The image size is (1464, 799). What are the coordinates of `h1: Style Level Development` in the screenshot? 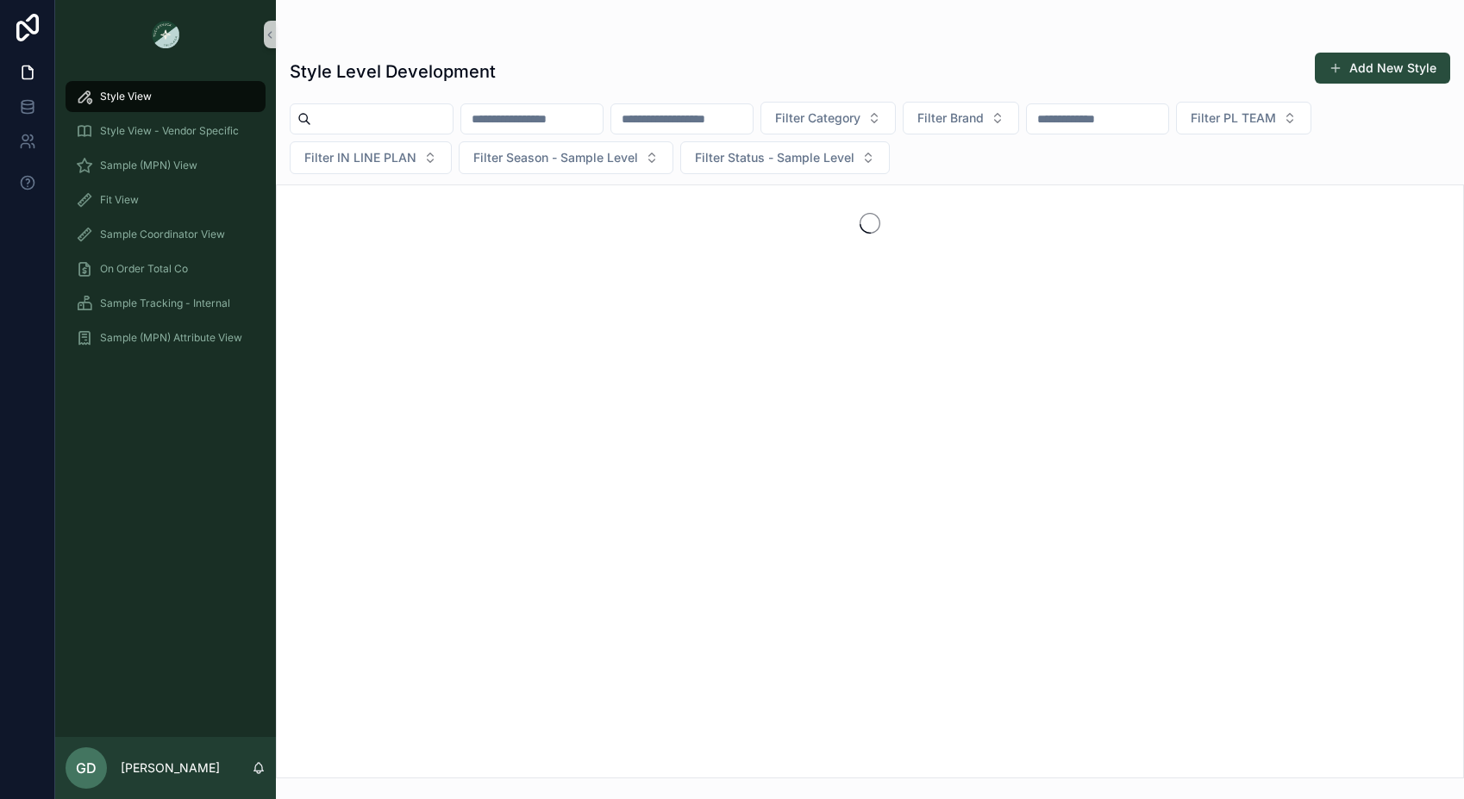 It's located at (392, 72).